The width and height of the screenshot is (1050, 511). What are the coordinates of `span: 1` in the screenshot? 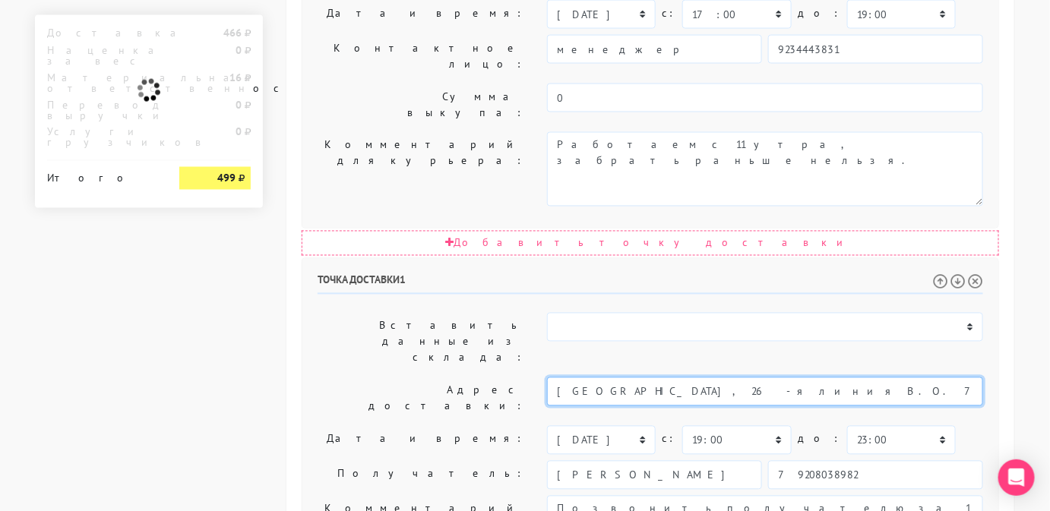 It's located at (403, 280).